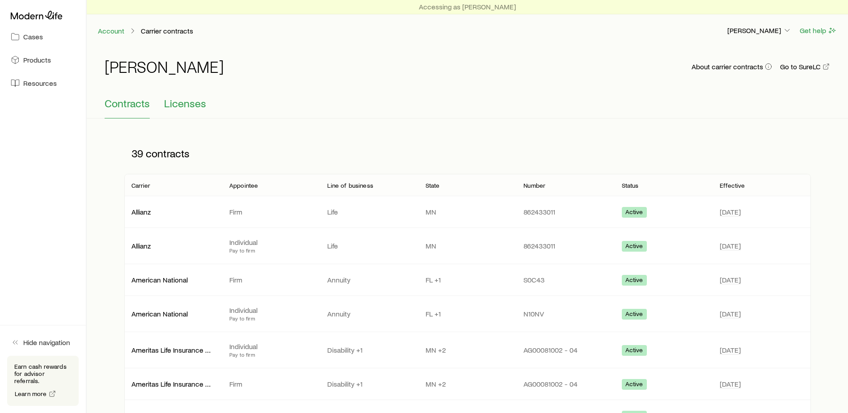 The height and width of the screenshot is (413, 848). Describe the element at coordinates (565, 280) in the screenshot. I see `p: S0C43` at that location.